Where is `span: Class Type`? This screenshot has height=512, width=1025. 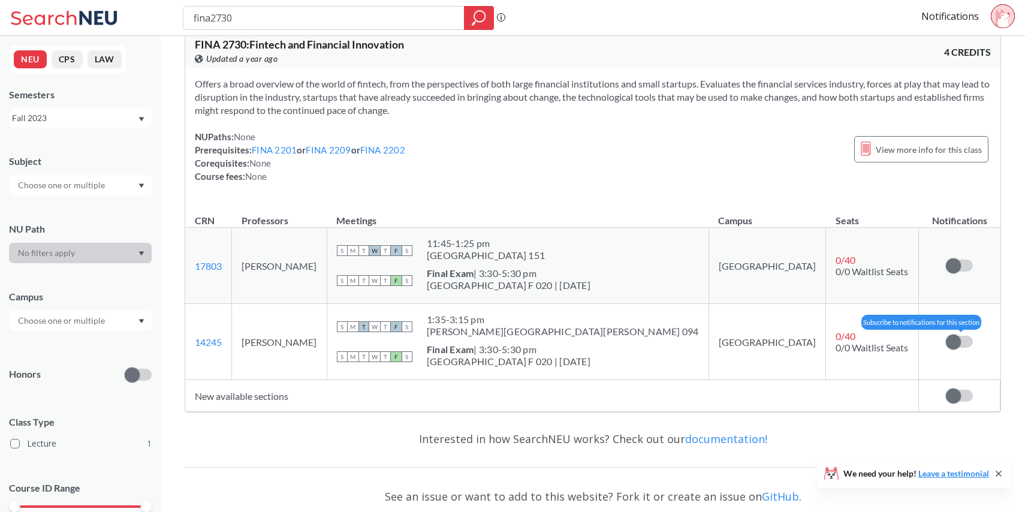 span: Class Type is located at coordinates (80, 422).